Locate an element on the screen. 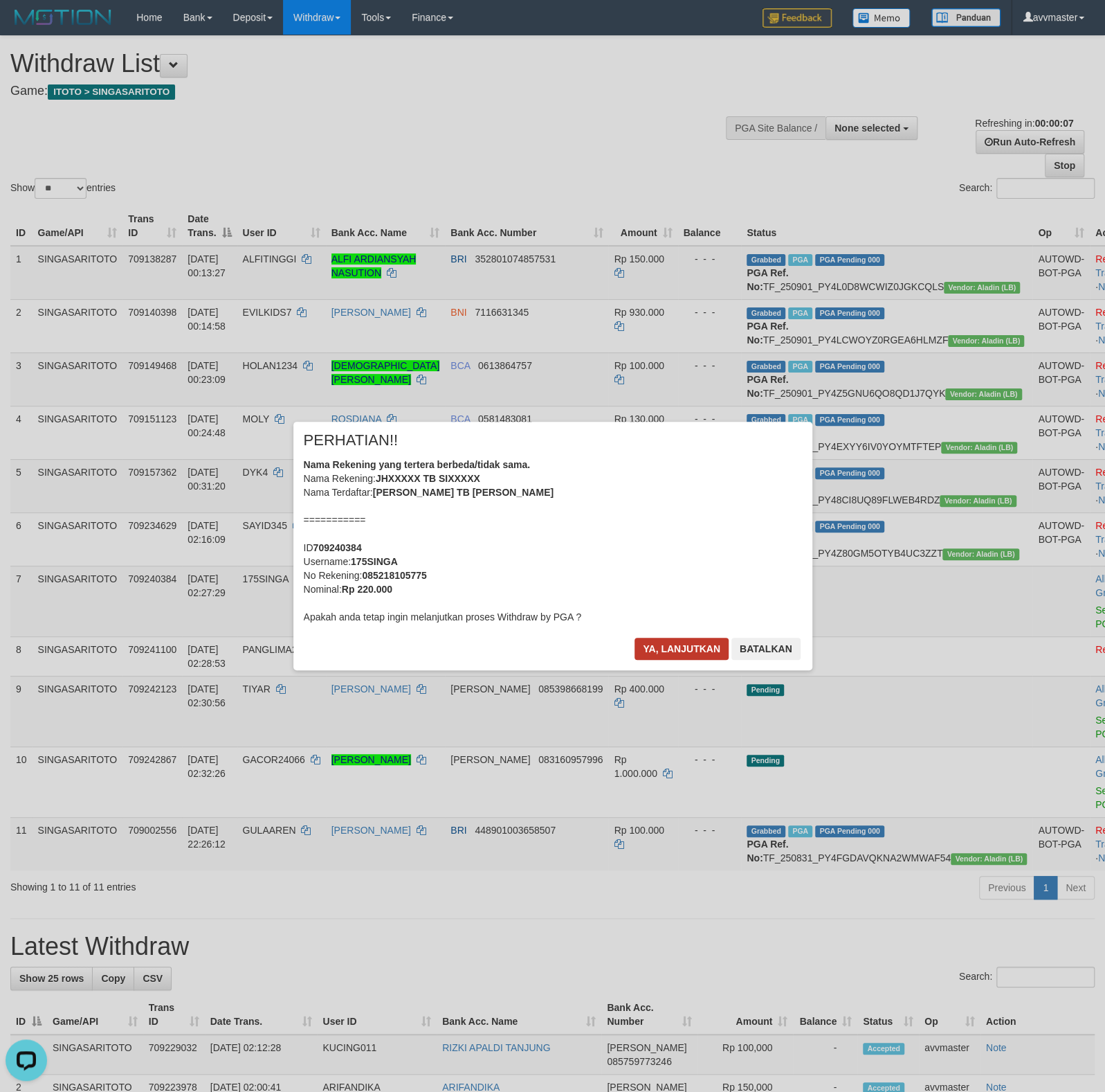  b: Nama Rekening yang tertera berbeda/tidak sama. is located at coordinates (418, 464).